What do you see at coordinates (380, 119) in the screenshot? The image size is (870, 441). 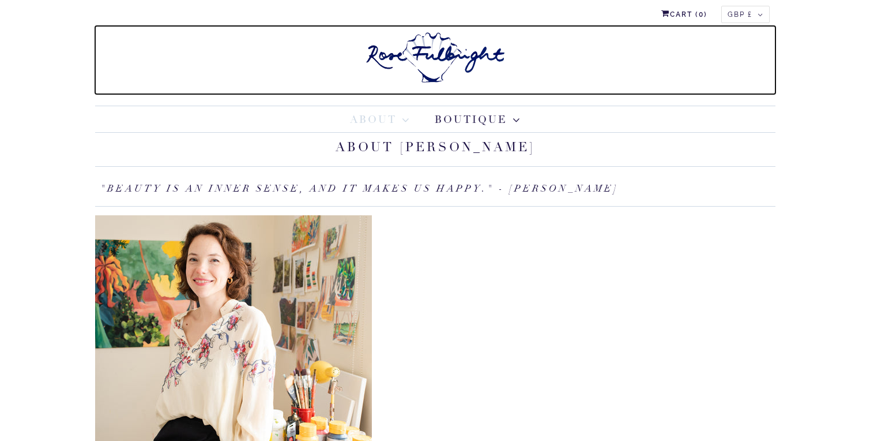 I see `a: About` at bounding box center [380, 119].